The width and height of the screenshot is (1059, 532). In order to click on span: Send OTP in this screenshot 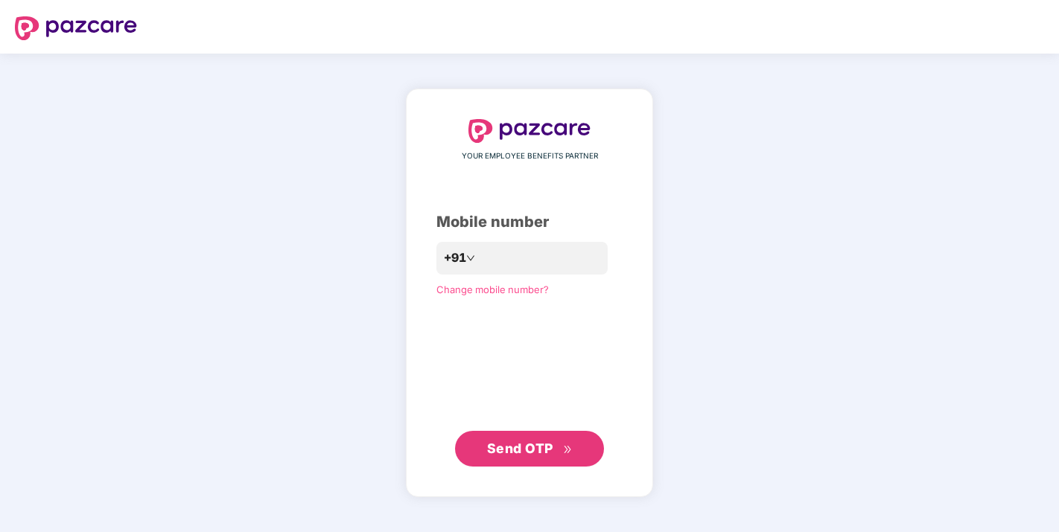, I will do `click(520, 448)`.